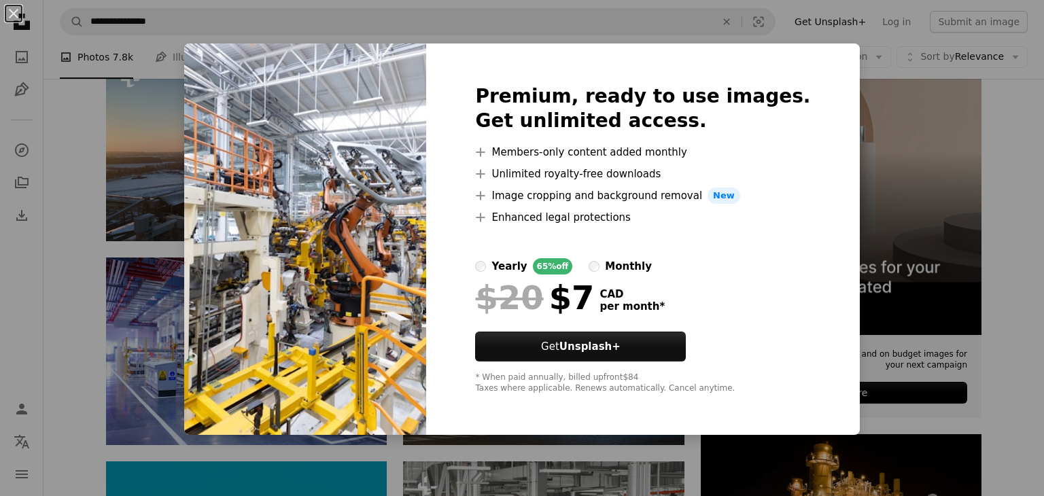 Image resolution: width=1044 pixels, height=496 pixels. Describe the element at coordinates (509, 267) in the screenshot. I see `div: yearly` at that location.